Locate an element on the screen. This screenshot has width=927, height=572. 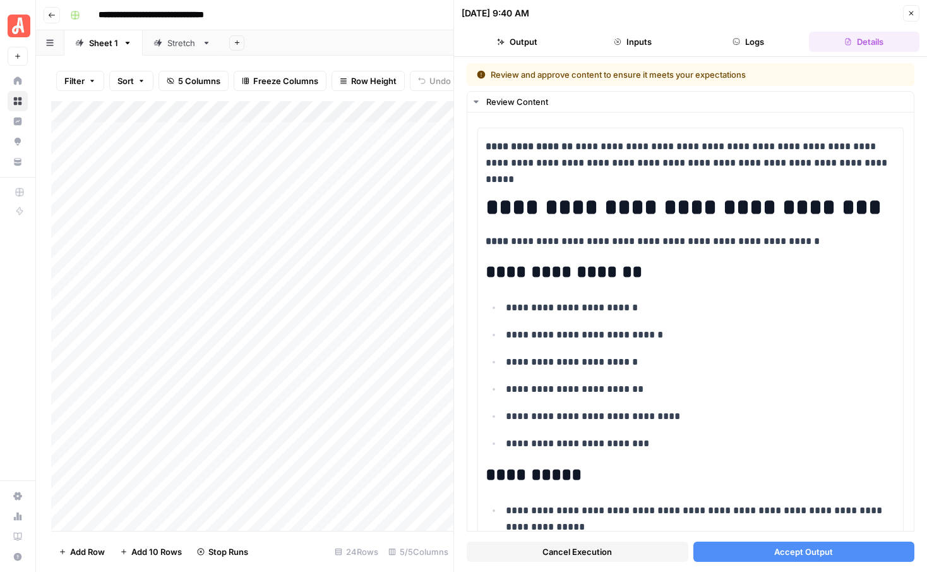
span: Row Height is located at coordinates (374, 81).